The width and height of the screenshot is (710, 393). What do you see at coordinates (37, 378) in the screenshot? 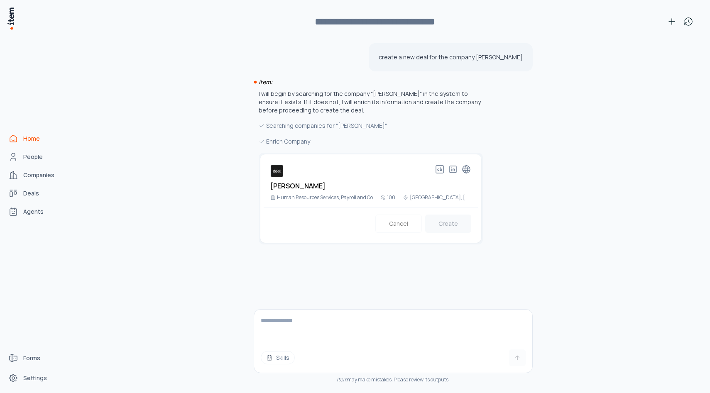
I see `a: Settings` at bounding box center [37, 378].